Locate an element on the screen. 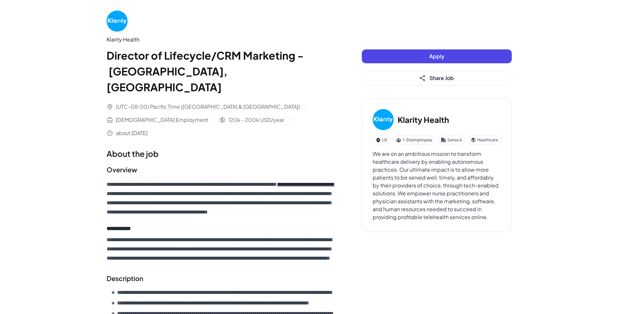 This screenshot has width=618, height=314. div: Series A is located at coordinates (451, 140).